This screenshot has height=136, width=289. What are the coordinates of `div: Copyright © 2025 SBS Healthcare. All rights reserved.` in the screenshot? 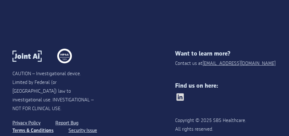 It's located at (210, 125).